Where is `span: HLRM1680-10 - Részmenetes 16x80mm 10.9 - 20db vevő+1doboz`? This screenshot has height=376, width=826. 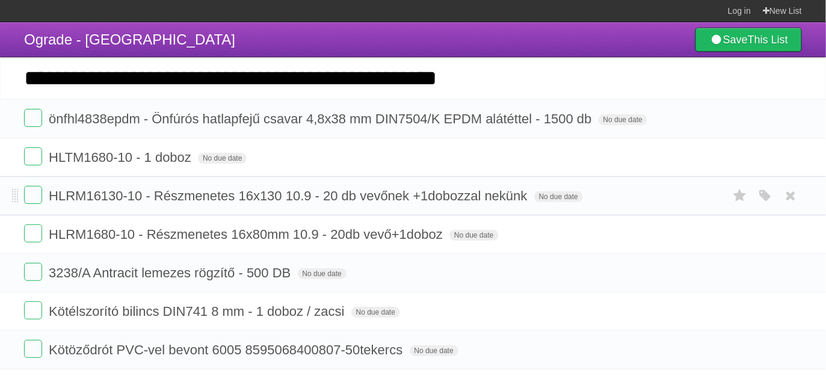 span: HLRM1680-10 - Részmenetes 16x80mm 10.9 - 20db vevő+1doboz is located at coordinates (247, 234).